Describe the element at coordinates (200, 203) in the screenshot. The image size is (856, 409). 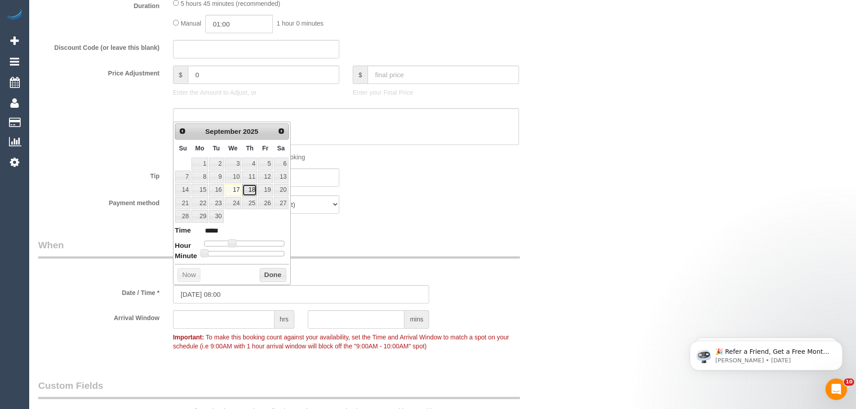
I see `a: 22` at that location.